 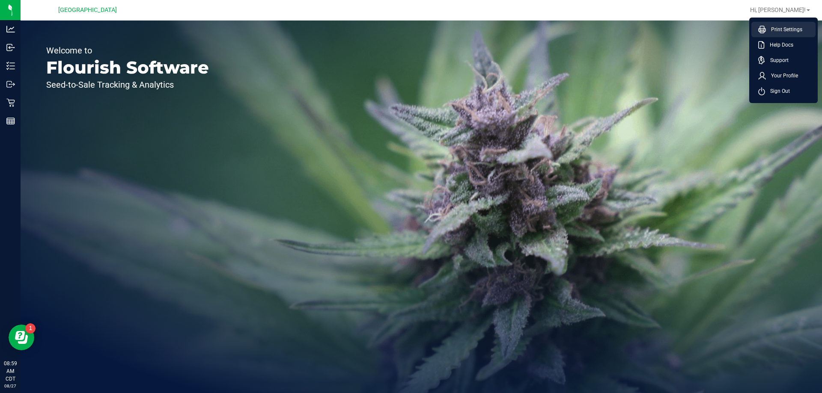 What do you see at coordinates (128, 85) in the screenshot?
I see `p: Seed-to-Sale Tracking & Analytics` at bounding box center [128, 85].